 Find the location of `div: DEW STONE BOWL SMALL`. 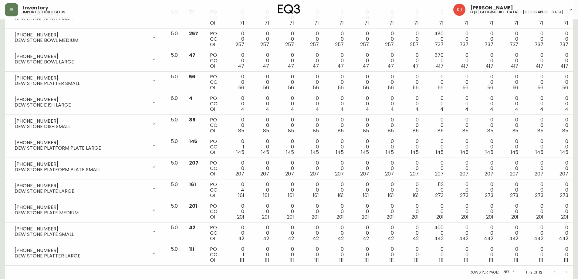

div: DEW STONE BOWL SMALL is located at coordinates (81, 19).